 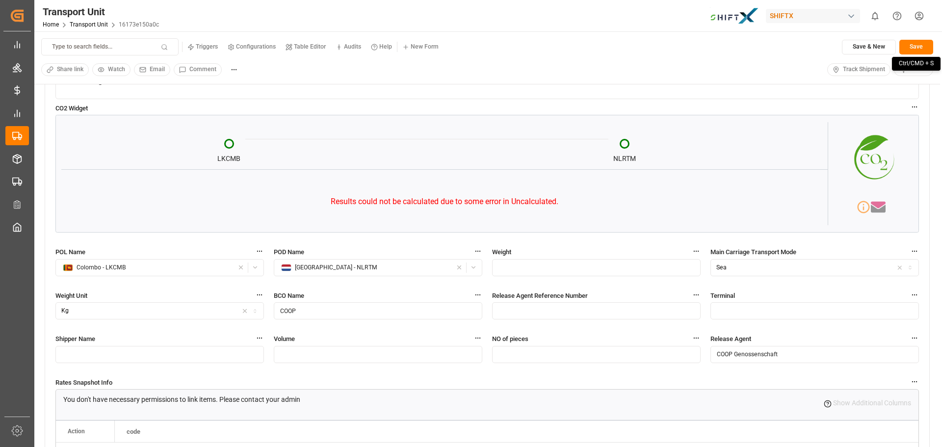 What do you see at coordinates (65, 311) in the screenshot?
I see `div: Kg` at bounding box center [65, 311].